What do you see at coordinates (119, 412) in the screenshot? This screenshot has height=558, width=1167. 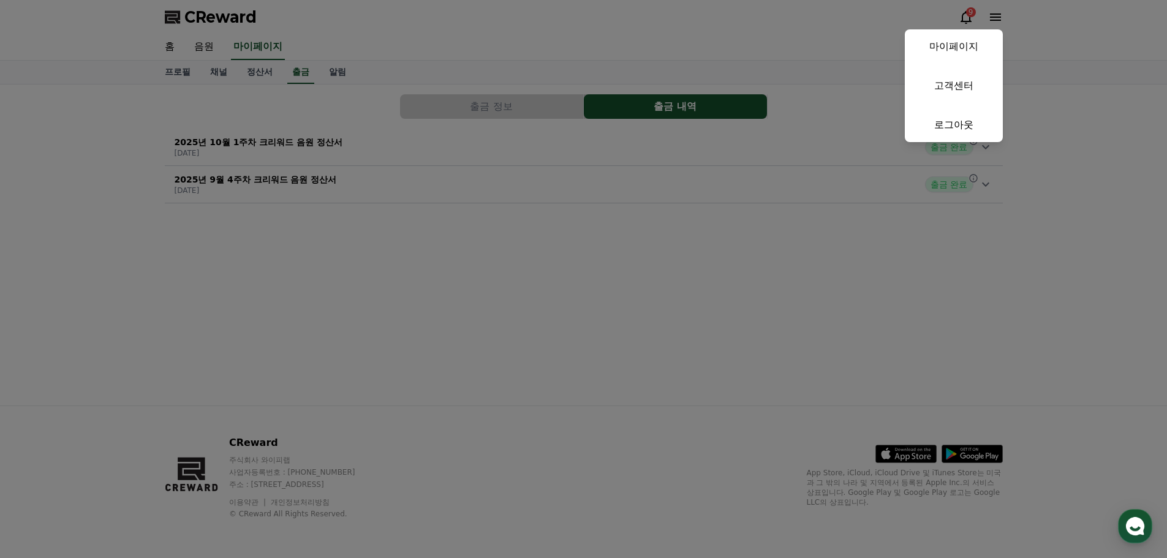 I see `span: 대화` at bounding box center [119, 412].